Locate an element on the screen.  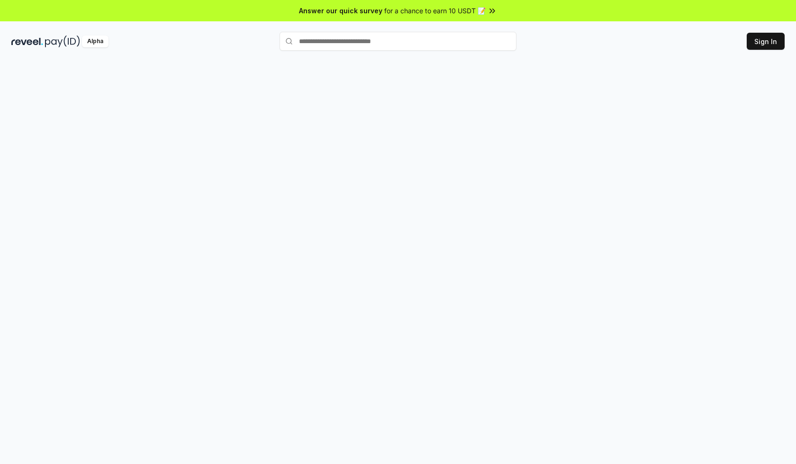
img: reveel_dark is located at coordinates (27, 41).